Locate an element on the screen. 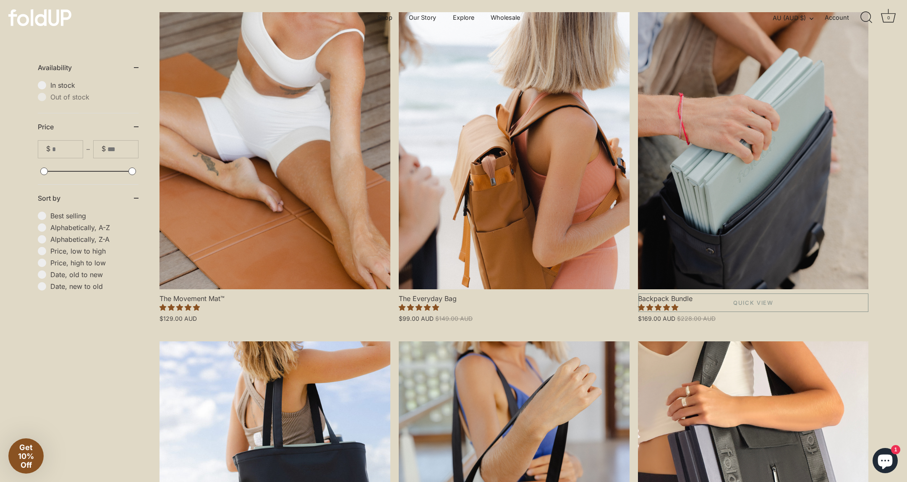 The image size is (907, 482). a: Backpack Bundle is located at coordinates (753, 151).